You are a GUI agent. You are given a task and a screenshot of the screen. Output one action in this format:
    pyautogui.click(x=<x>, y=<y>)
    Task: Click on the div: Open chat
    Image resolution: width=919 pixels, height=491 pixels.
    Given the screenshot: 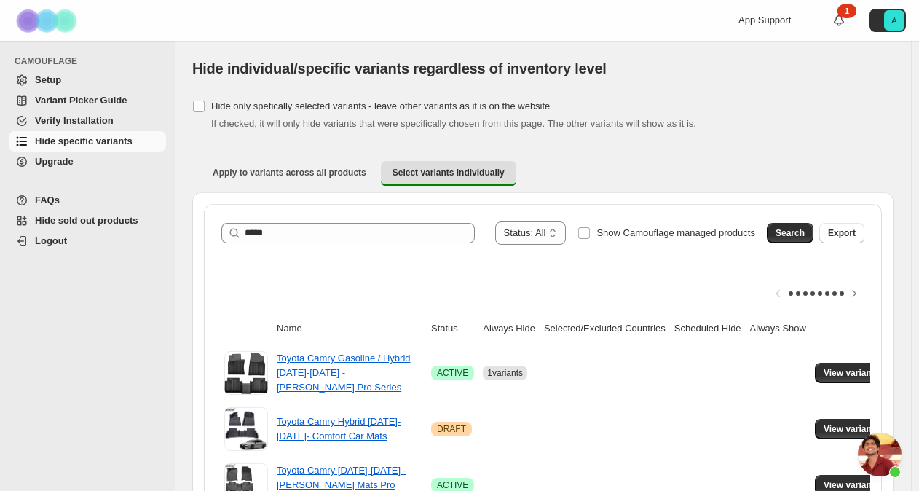 What is the action you would take?
    pyautogui.click(x=880, y=455)
    